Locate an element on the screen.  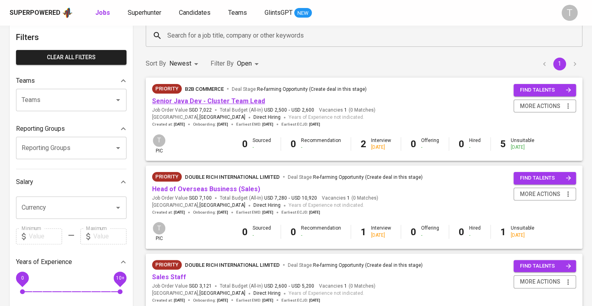
div: Unsuitable is located at coordinates (523, 232).